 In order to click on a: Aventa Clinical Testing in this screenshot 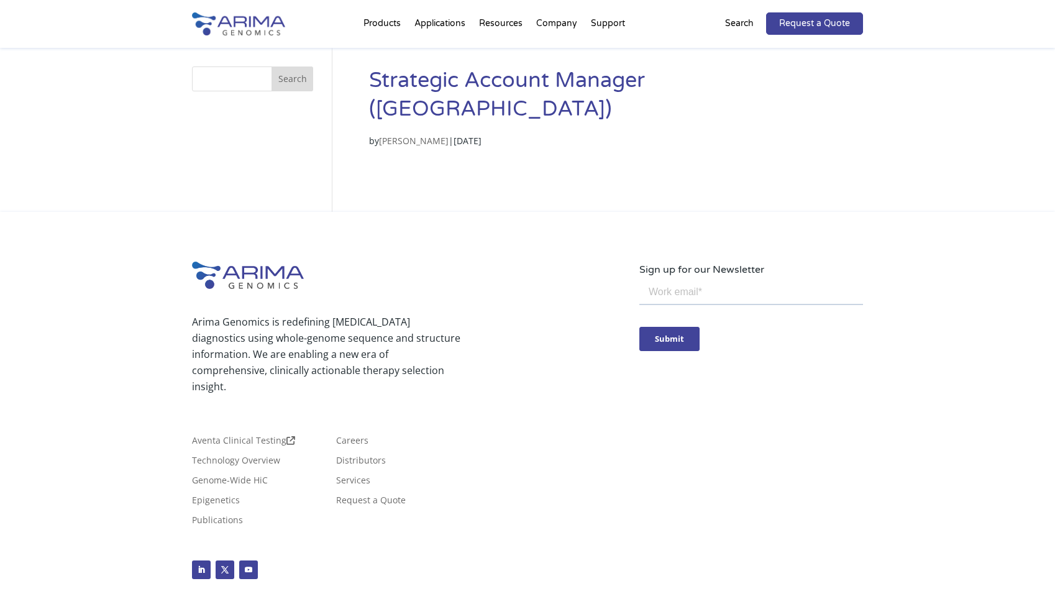, I will do `click(243, 443)`.